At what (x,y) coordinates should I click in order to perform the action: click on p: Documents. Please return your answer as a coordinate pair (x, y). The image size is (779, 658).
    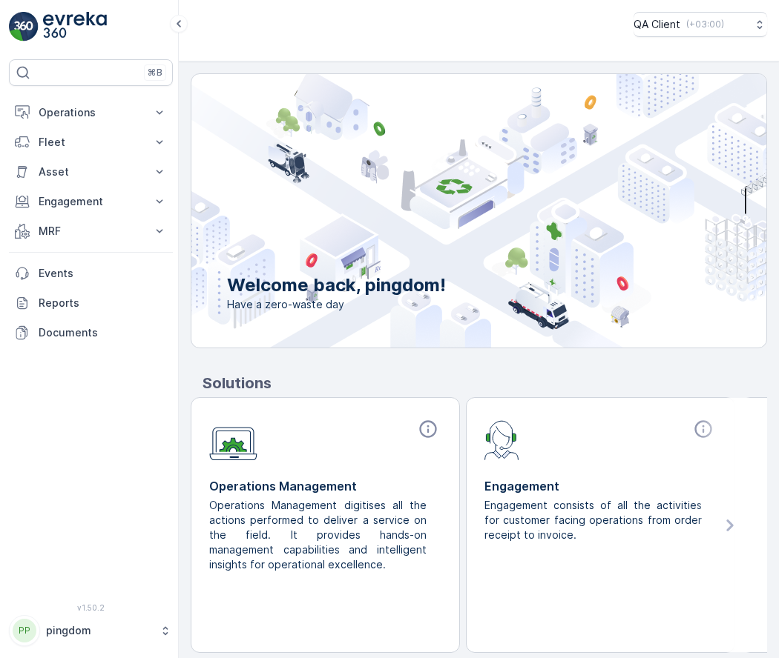
    Looking at the image, I should click on (102, 333).